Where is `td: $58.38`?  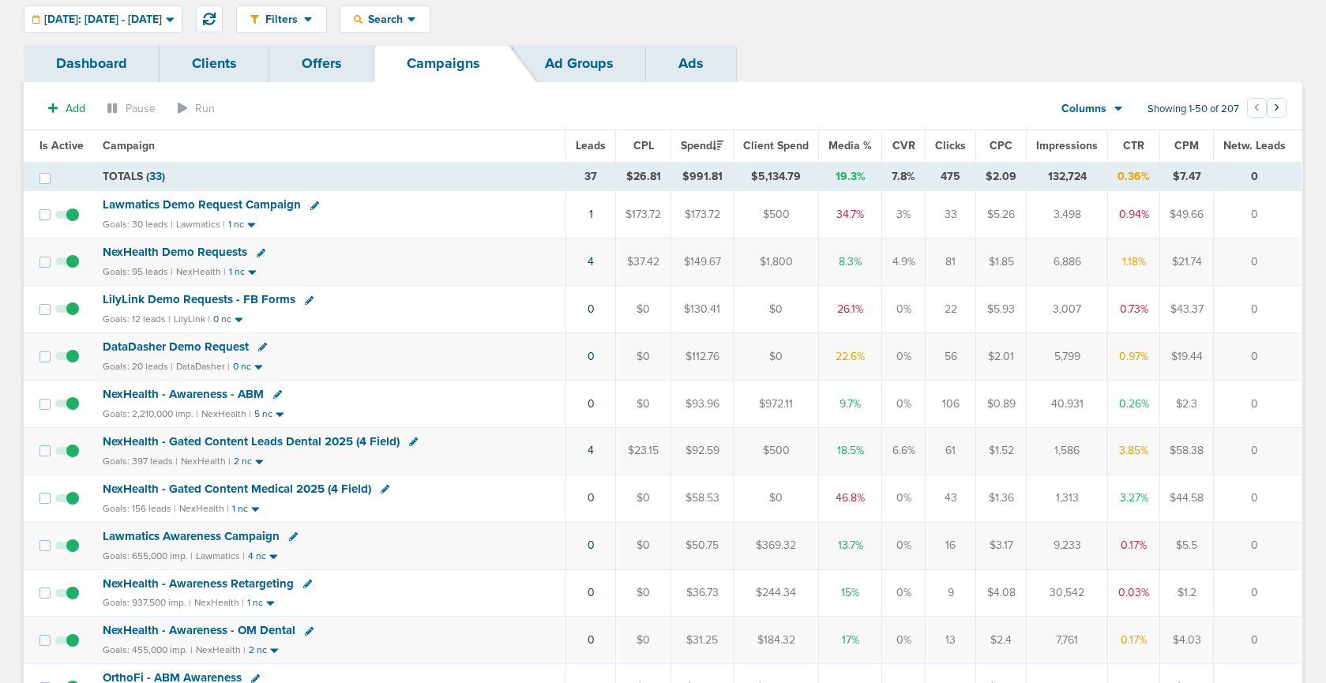 td: $58.38 is located at coordinates (1187, 451).